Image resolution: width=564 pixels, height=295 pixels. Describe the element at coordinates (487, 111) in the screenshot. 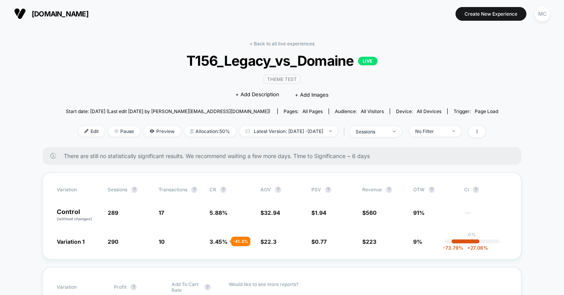

I see `span: Page Load` at that location.